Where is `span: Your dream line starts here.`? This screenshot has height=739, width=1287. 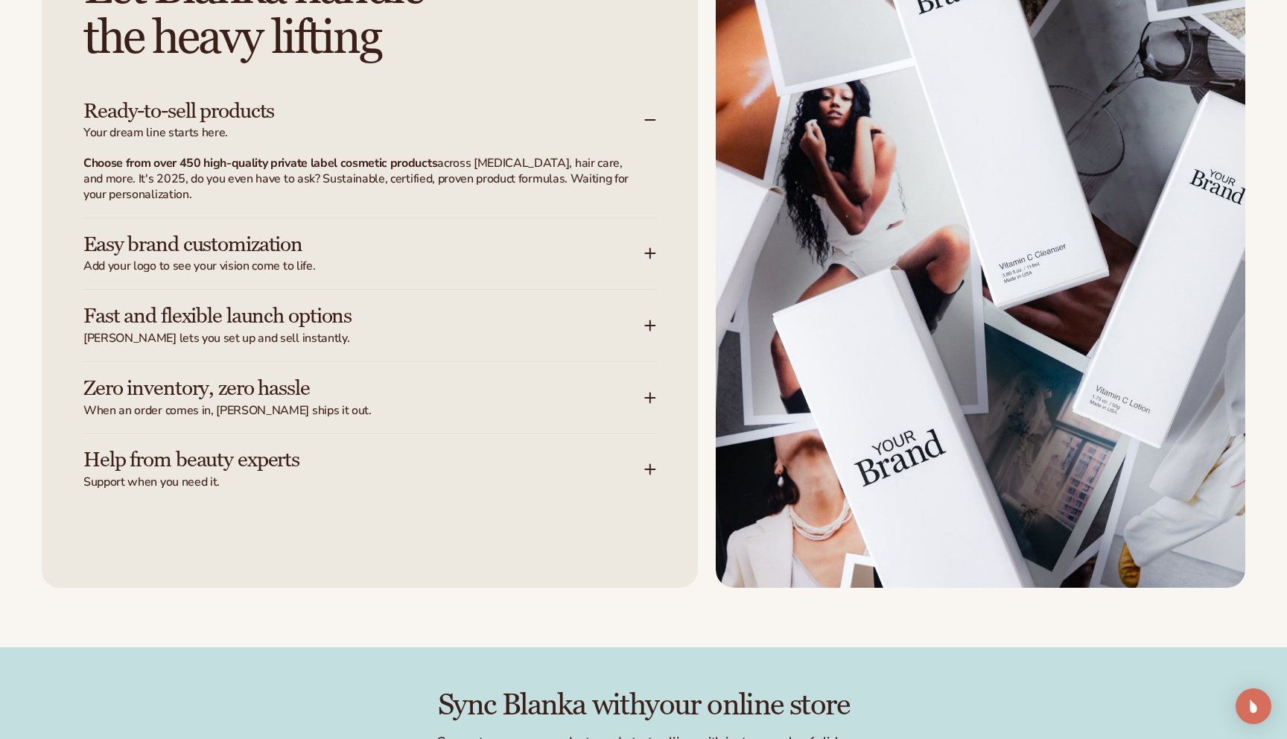
span: Your dream line starts here. is located at coordinates (363, 133).